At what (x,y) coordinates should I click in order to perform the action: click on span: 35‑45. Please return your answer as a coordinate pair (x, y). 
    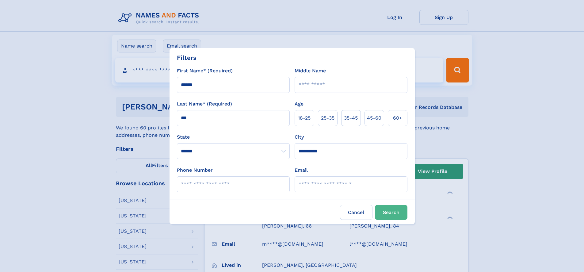
    Looking at the image, I should click on (350, 118).